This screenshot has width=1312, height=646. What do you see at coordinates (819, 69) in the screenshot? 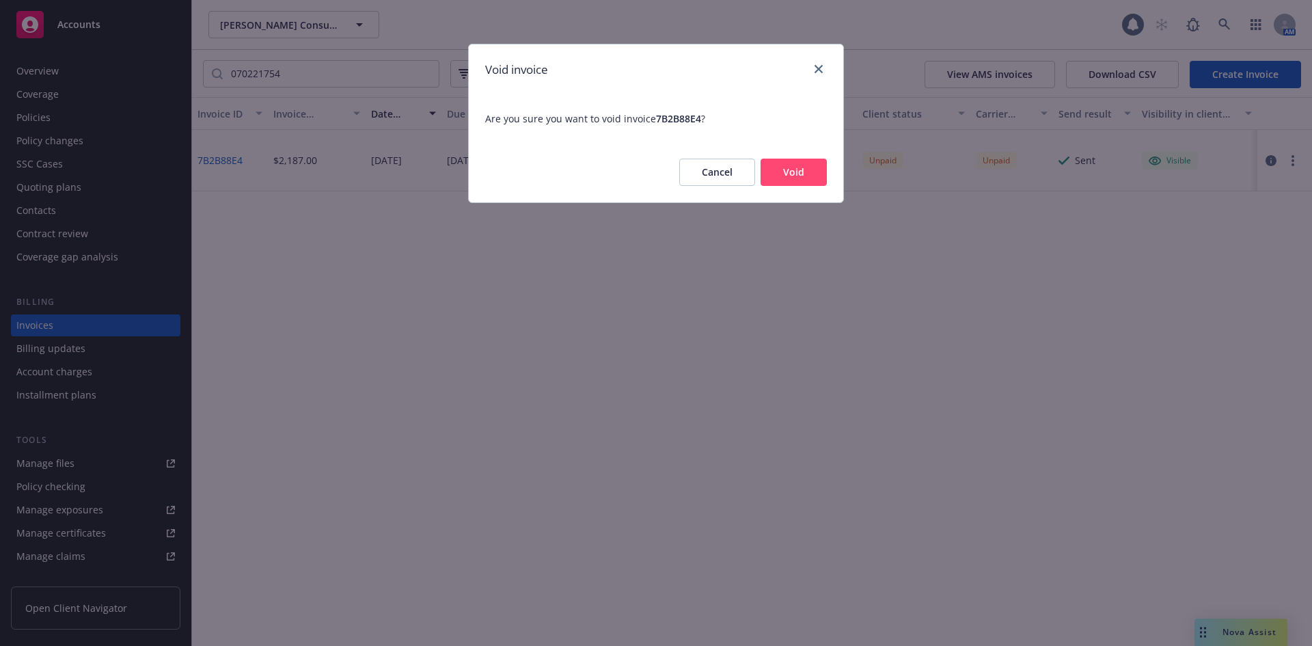
I see `a: close` at bounding box center [819, 69].